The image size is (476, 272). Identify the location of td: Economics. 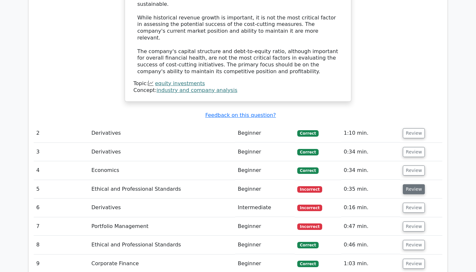
(162, 170).